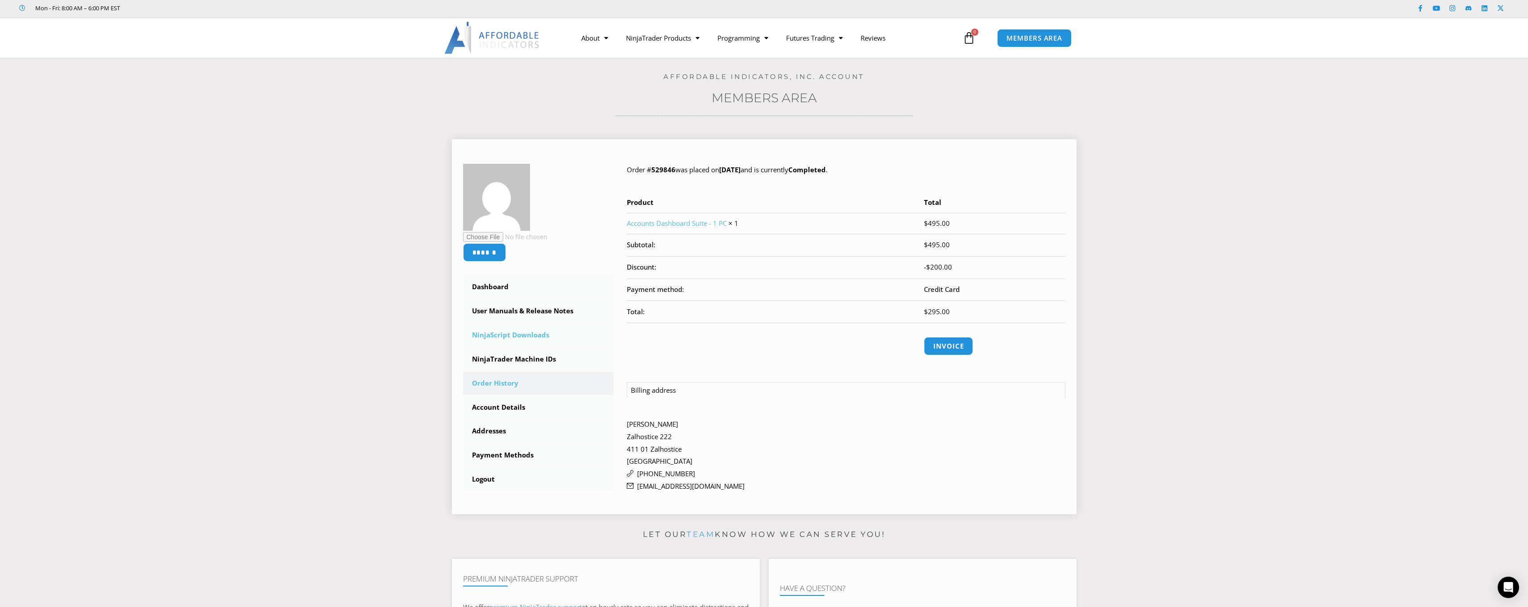  What do you see at coordinates (764, 534) in the screenshot?
I see `p: Let our know how we can serve you!` at bounding box center [764, 534].